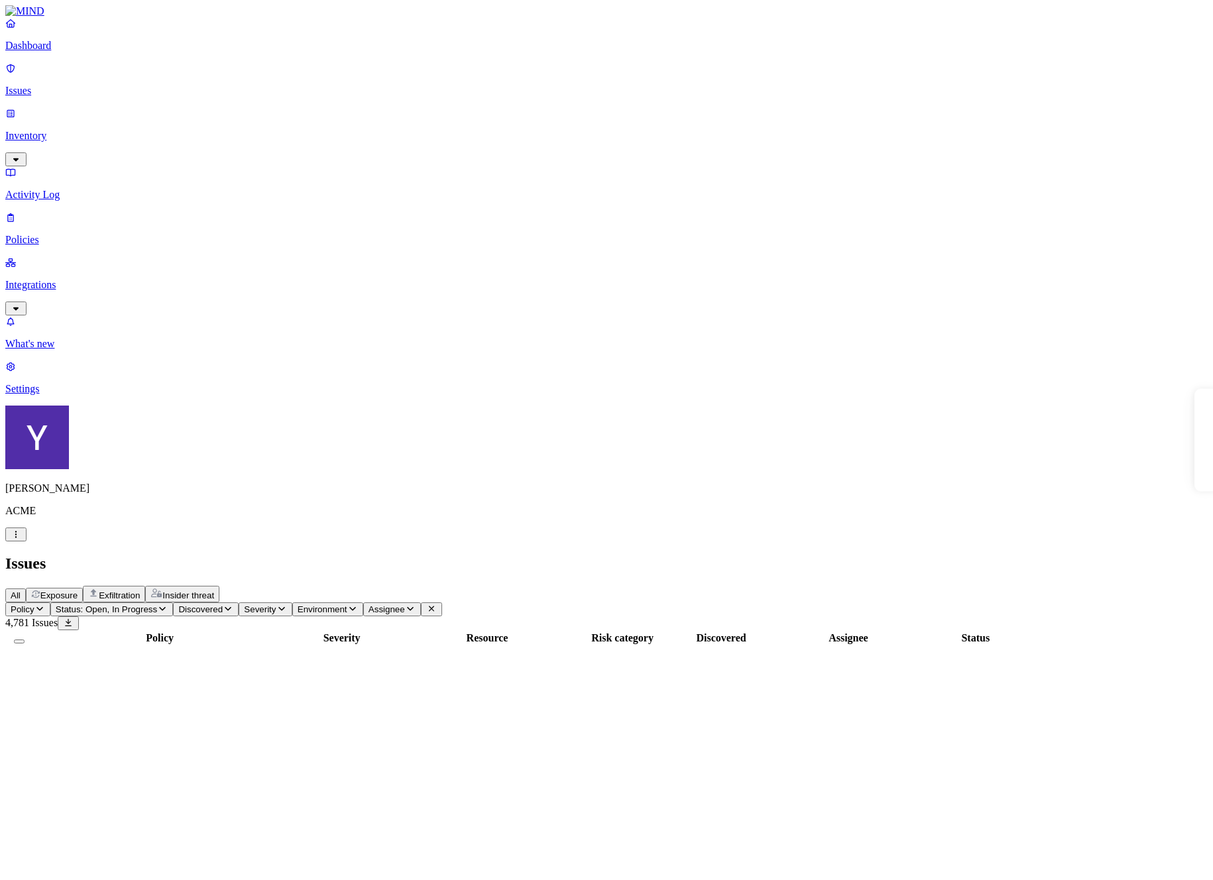 This screenshot has height=880, width=1213. What do you see at coordinates (607, 136) in the screenshot?
I see `p: Inventory` at bounding box center [607, 136].